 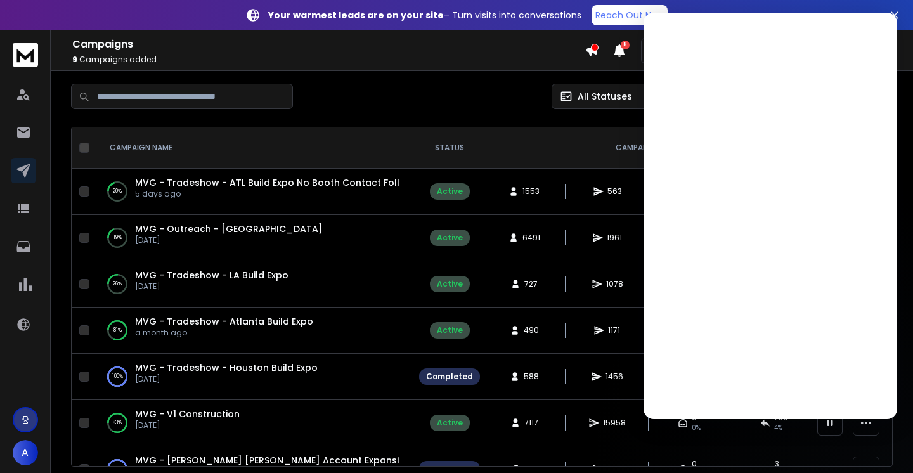 I want to click on a: MVG - Tradeshow - LA Build Expo, so click(x=212, y=275).